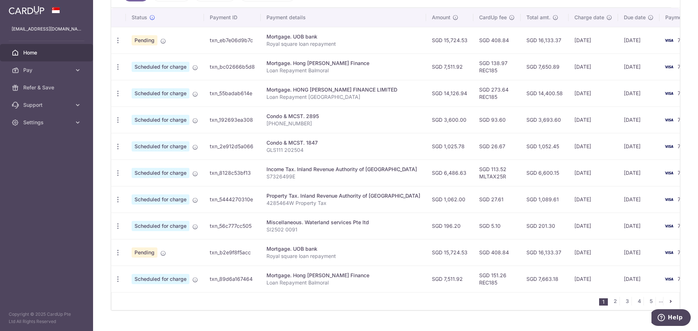 This screenshot has width=698, height=331. I want to click on th: Payment details, so click(343, 17).